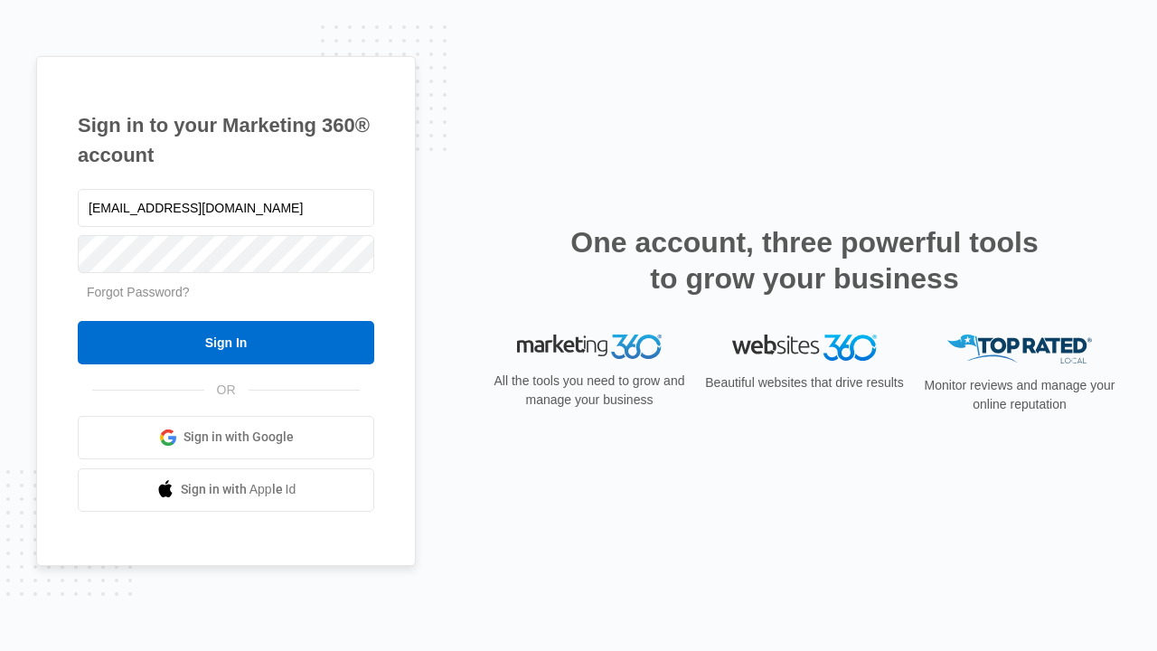 Image resolution: width=1157 pixels, height=651 pixels. Describe the element at coordinates (1019, 349) in the screenshot. I see `img: Top Rated Local` at that location.